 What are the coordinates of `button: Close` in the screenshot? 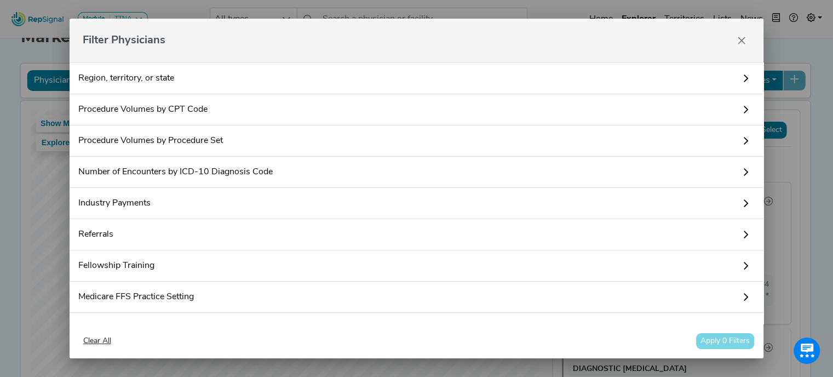 It's located at (741, 41).